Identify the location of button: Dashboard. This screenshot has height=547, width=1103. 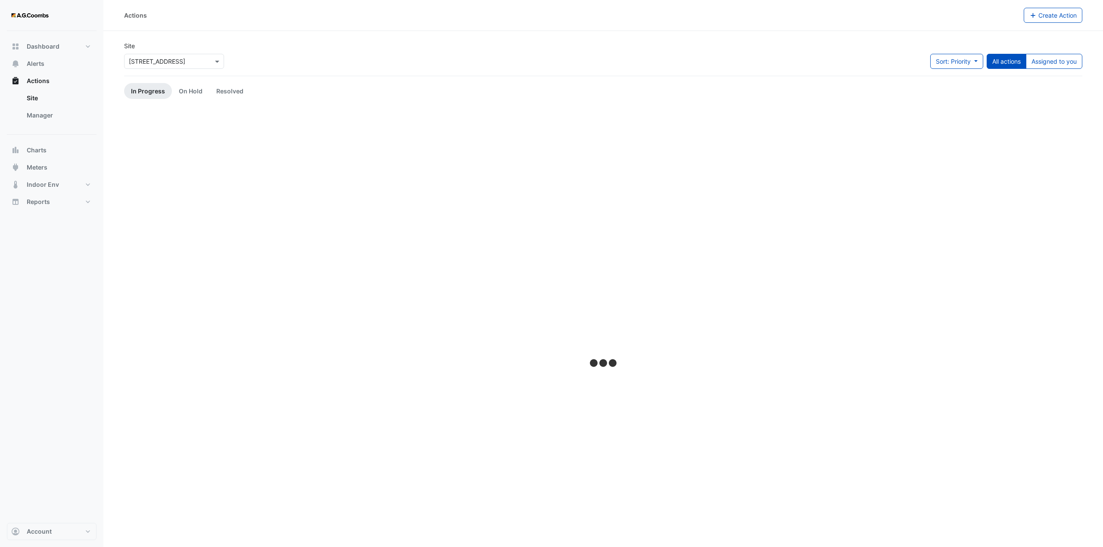
(52, 47).